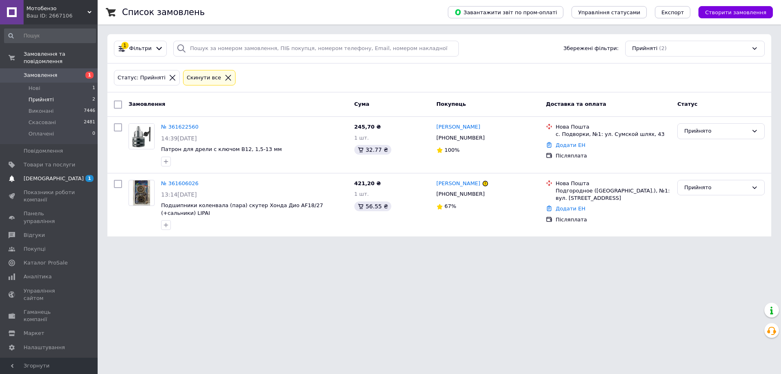  Describe the element at coordinates (180, 183) in the screenshot. I see `a: № 361606026` at that location.